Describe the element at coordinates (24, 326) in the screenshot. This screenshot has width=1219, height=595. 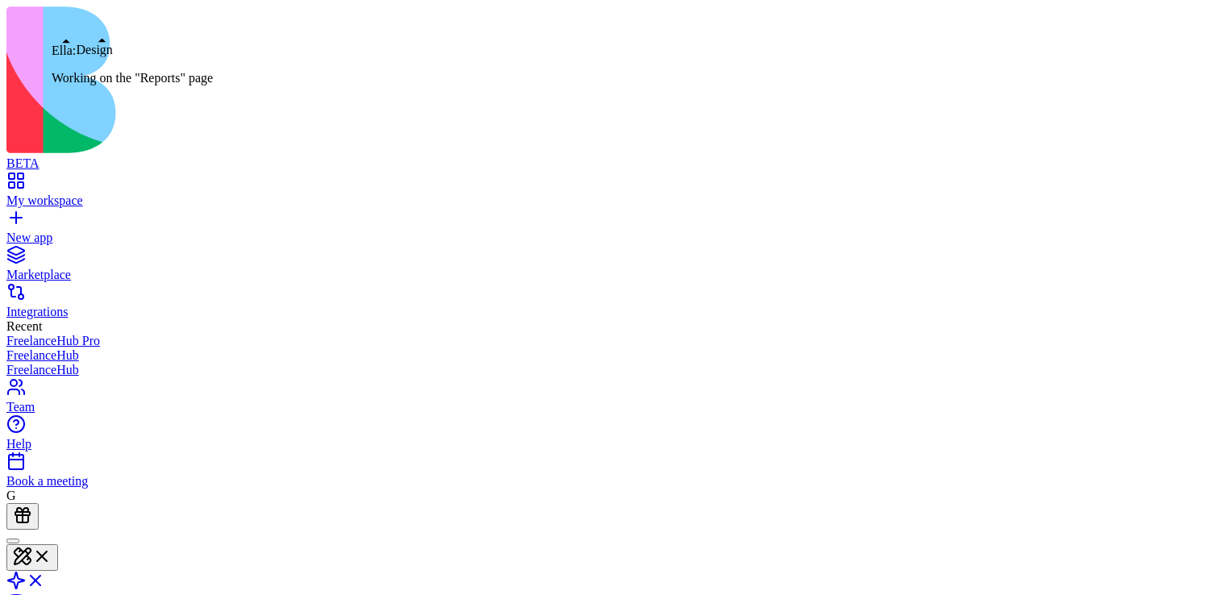
I see `span: Recent` at that location.